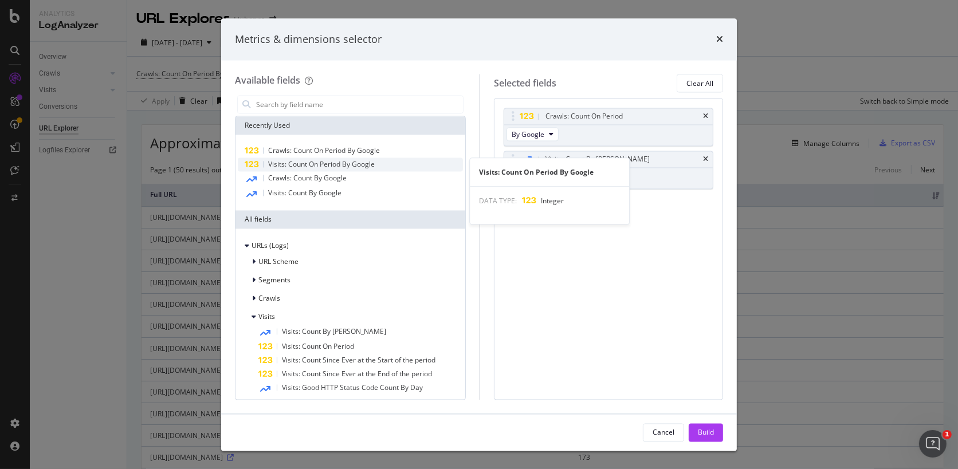 The image size is (958, 469). What do you see at coordinates (549, 172) in the screenshot?
I see `div: Visits: Count On Period By Google` at bounding box center [549, 172].